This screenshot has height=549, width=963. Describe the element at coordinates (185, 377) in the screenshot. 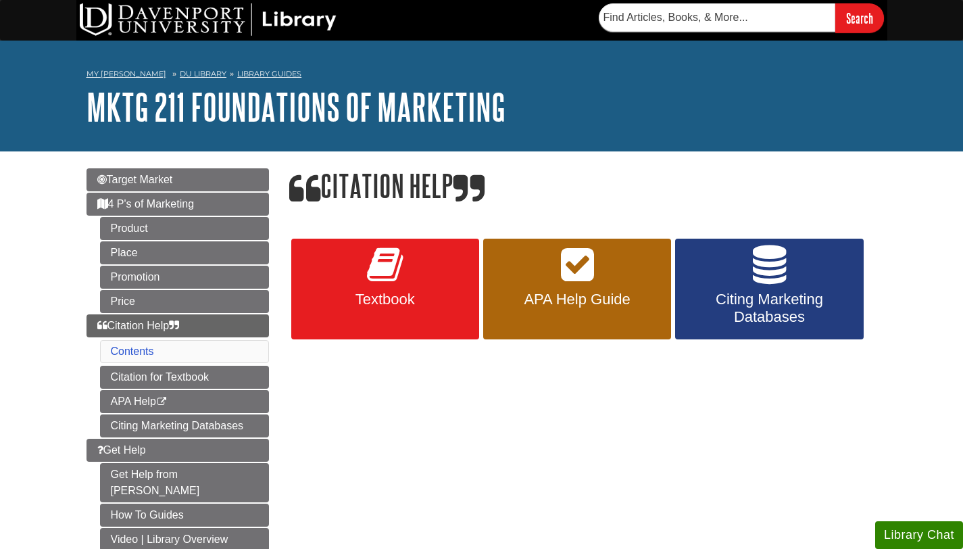

I see `a: Citation for Textbook` at that location.